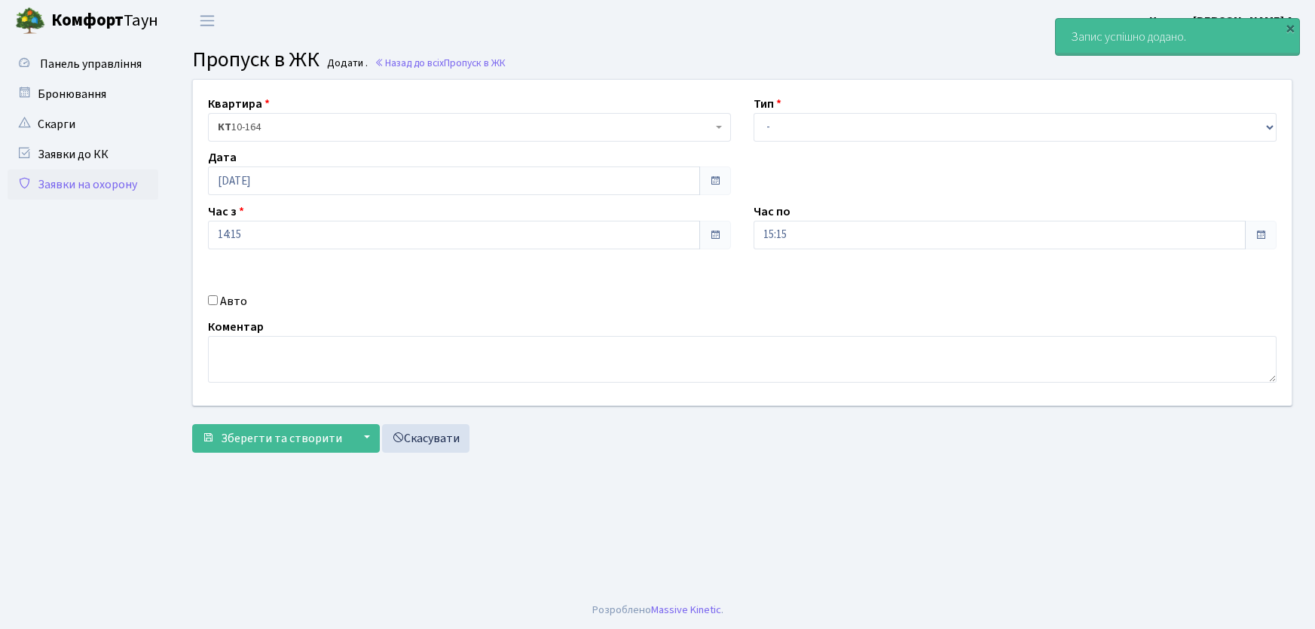 The image size is (1315, 629). Describe the element at coordinates (281, 439) in the screenshot. I see `span: Зберегти та створити` at that location.